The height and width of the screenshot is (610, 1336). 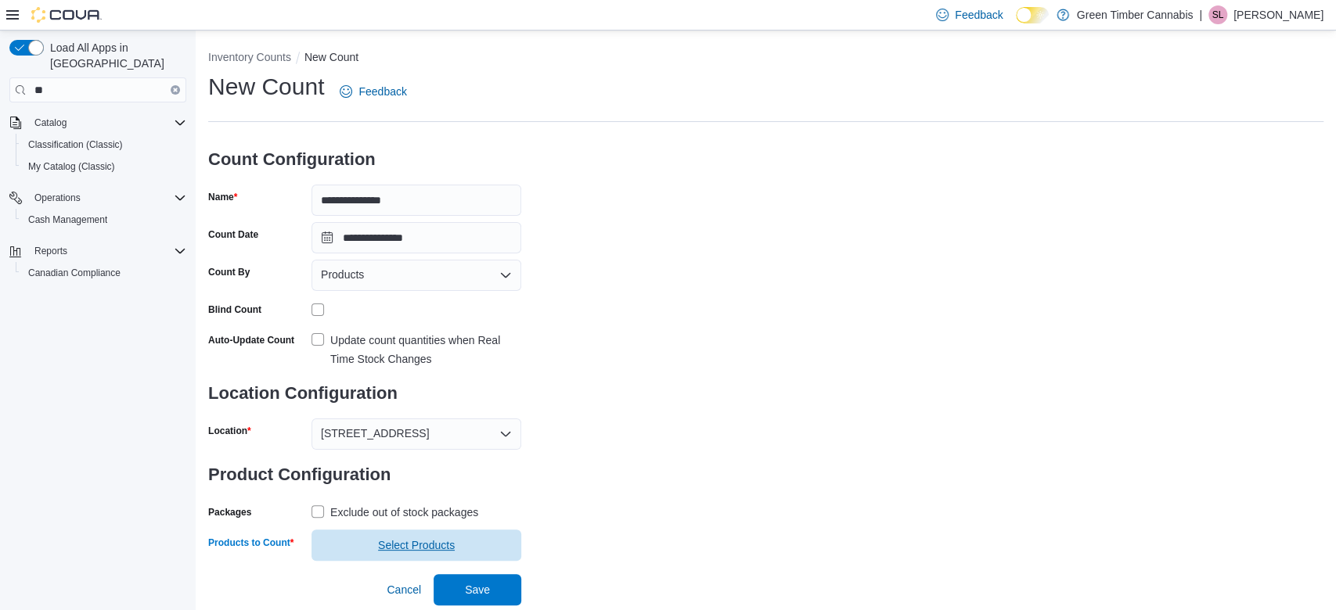 What do you see at coordinates (477, 590) in the screenshot?
I see `span: Save` at bounding box center [477, 590].